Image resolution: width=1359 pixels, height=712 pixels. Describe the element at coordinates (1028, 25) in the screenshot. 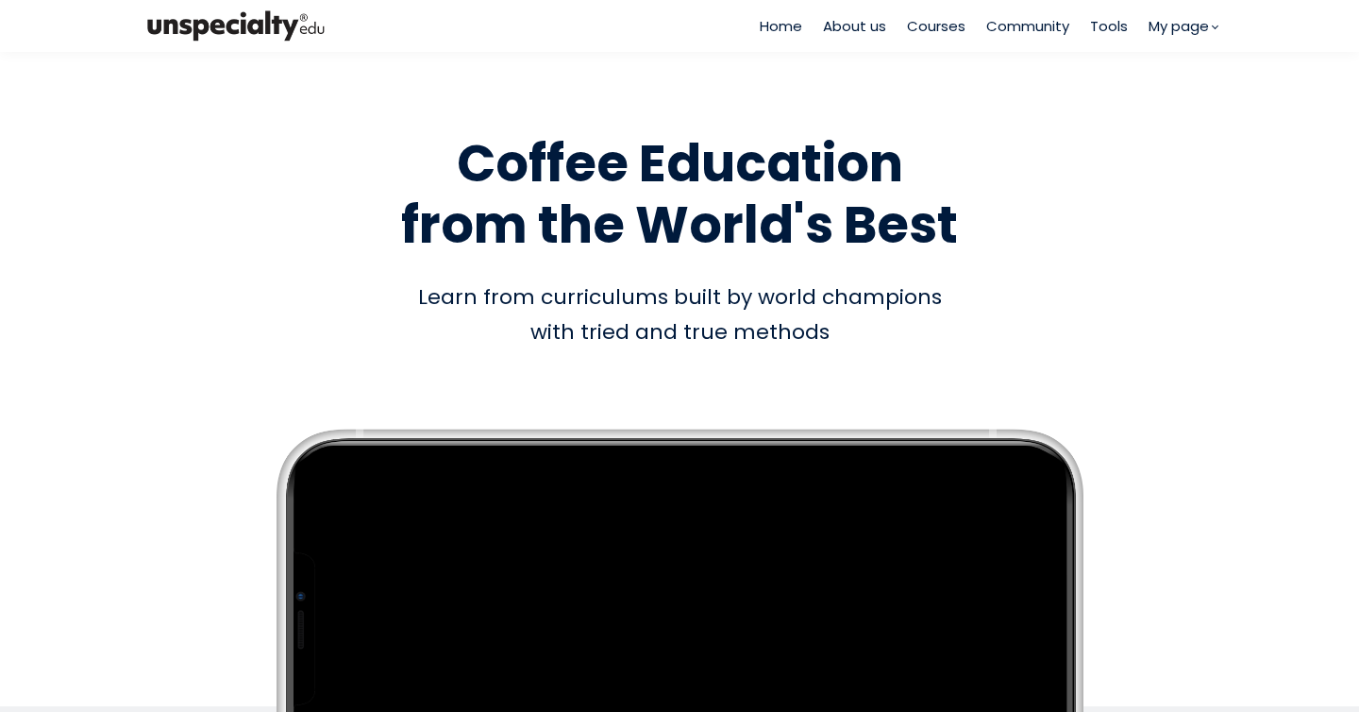

I see `span: Community` at that location.